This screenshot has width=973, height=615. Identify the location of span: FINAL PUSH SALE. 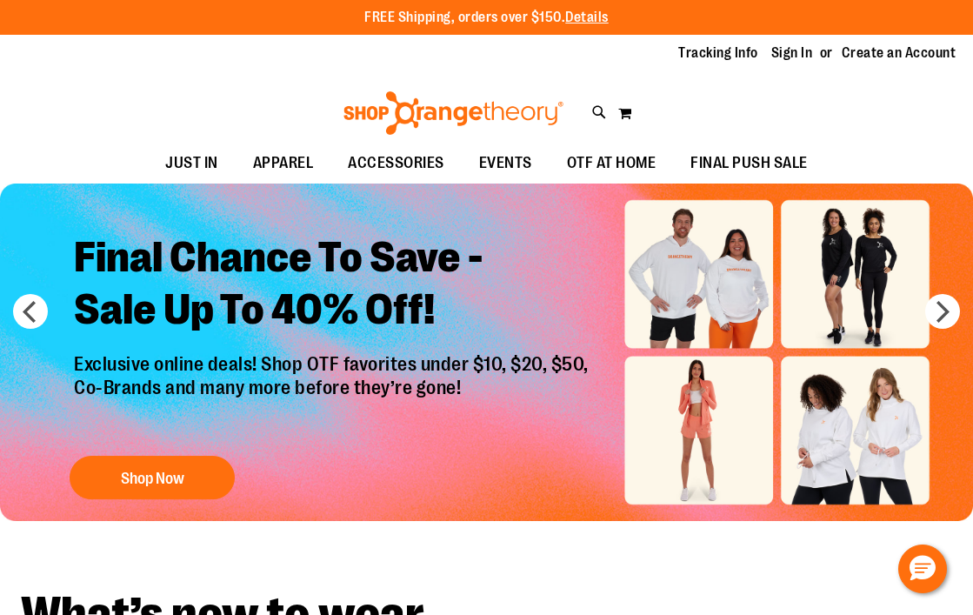
(749, 163).